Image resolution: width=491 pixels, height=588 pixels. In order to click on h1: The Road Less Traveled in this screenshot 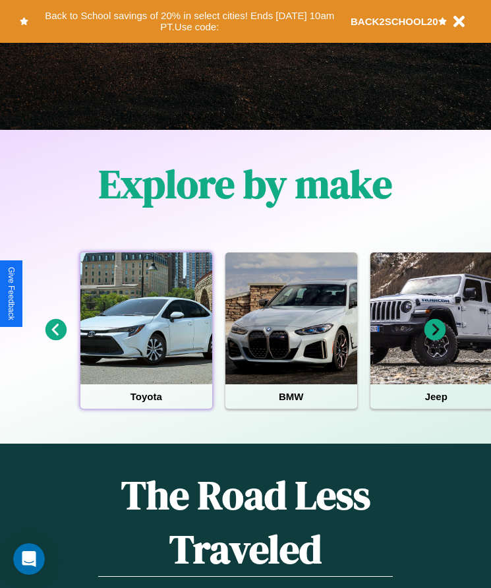, I will do `click(245, 522)`.